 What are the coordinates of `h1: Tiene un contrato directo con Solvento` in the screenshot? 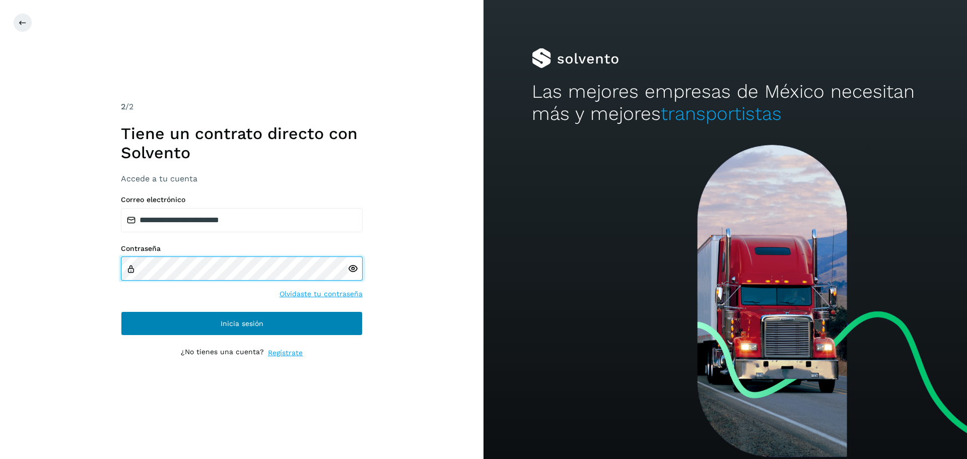 It's located at (242, 143).